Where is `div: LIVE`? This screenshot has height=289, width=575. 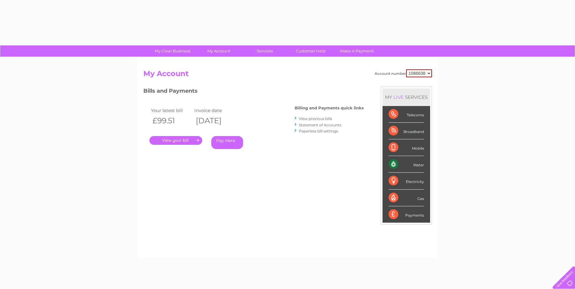
div: LIVE is located at coordinates (399, 97).